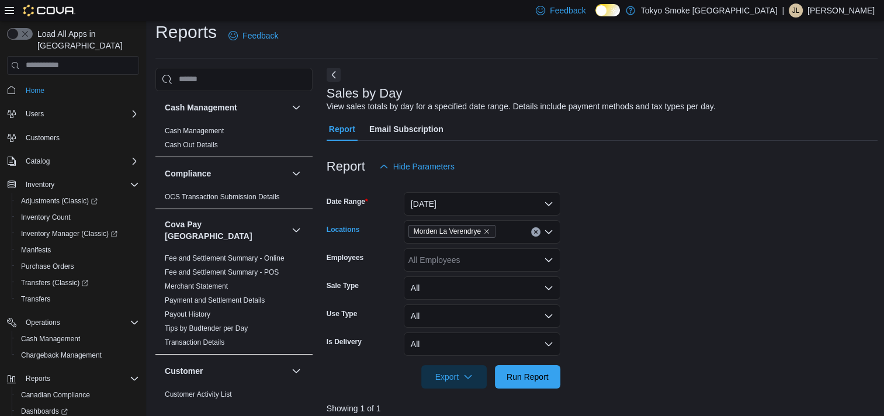 Image resolution: width=884 pixels, height=416 pixels. What do you see at coordinates (528, 377) in the screenshot?
I see `button: Run Report` at bounding box center [528, 377].